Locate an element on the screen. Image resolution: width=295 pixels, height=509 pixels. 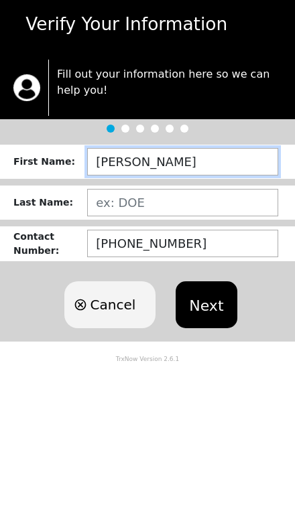
input: (123) 456-7890 is located at coordinates (182, 254).